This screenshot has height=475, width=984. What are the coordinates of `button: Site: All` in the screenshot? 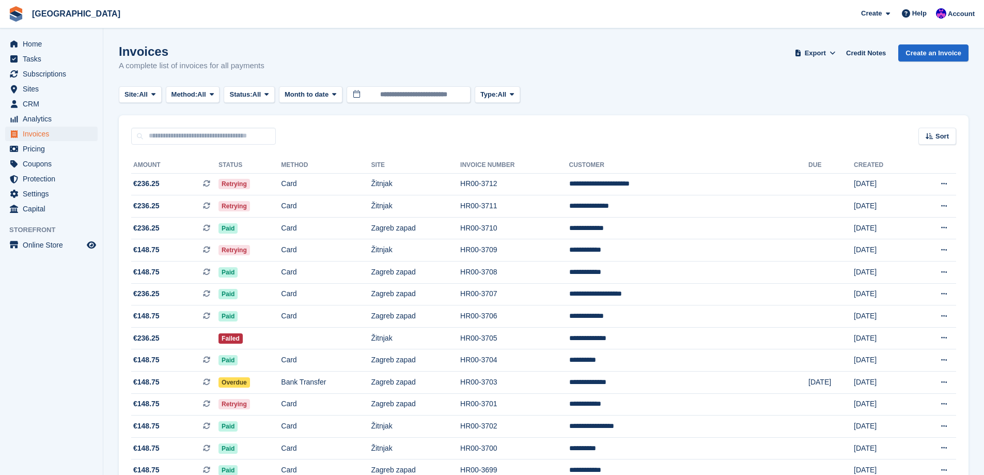 It's located at (140, 95).